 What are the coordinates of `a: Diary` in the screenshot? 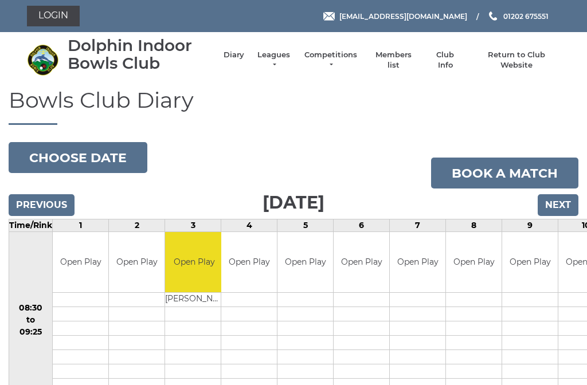 It's located at (234, 55).